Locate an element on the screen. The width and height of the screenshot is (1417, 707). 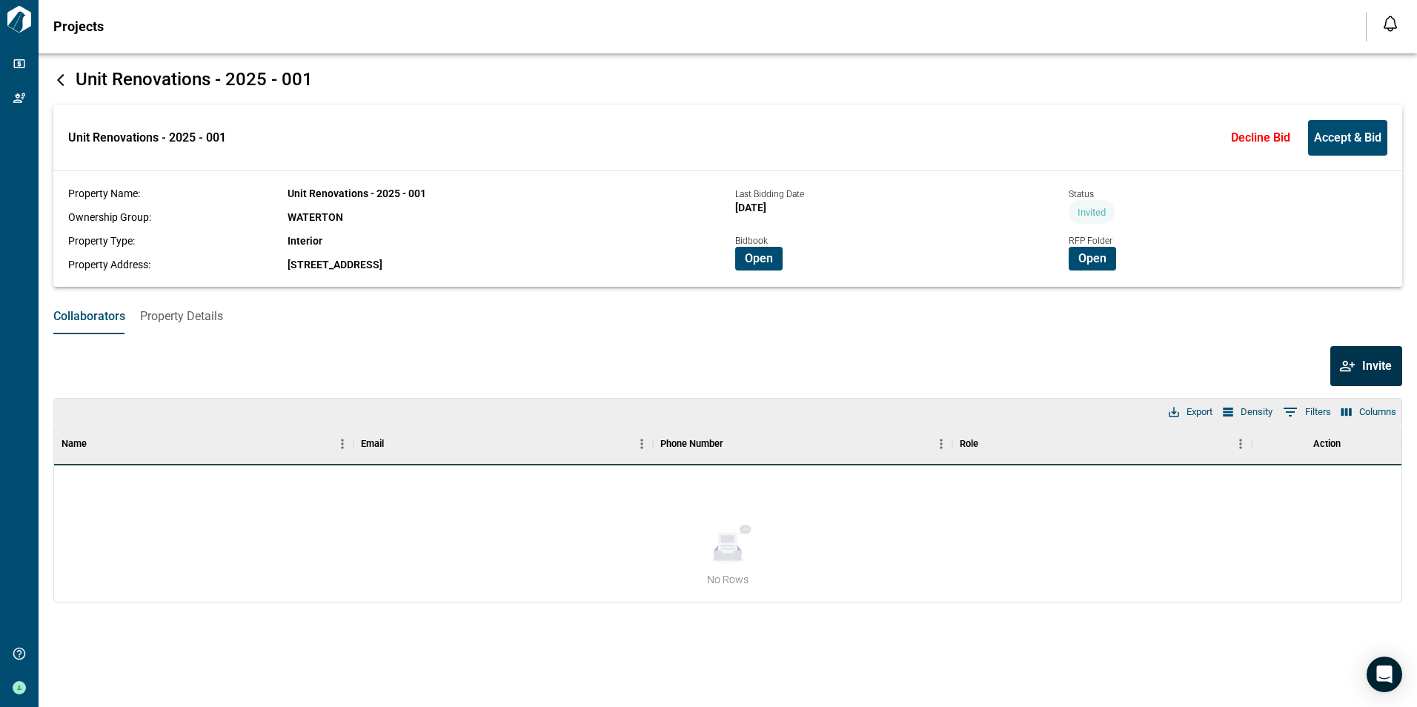
span: Projects is located at coordinates (79, 27).